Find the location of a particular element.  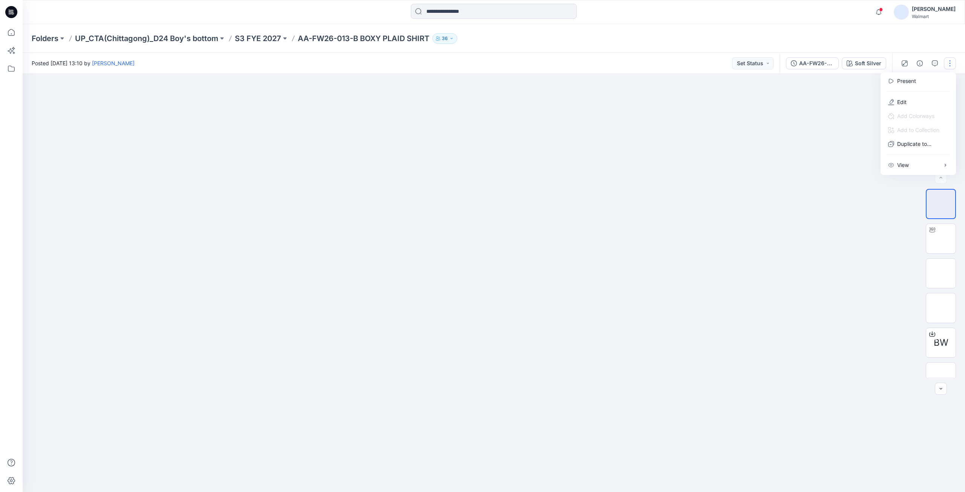

div: Walmart is located at coordinates (934, 16).